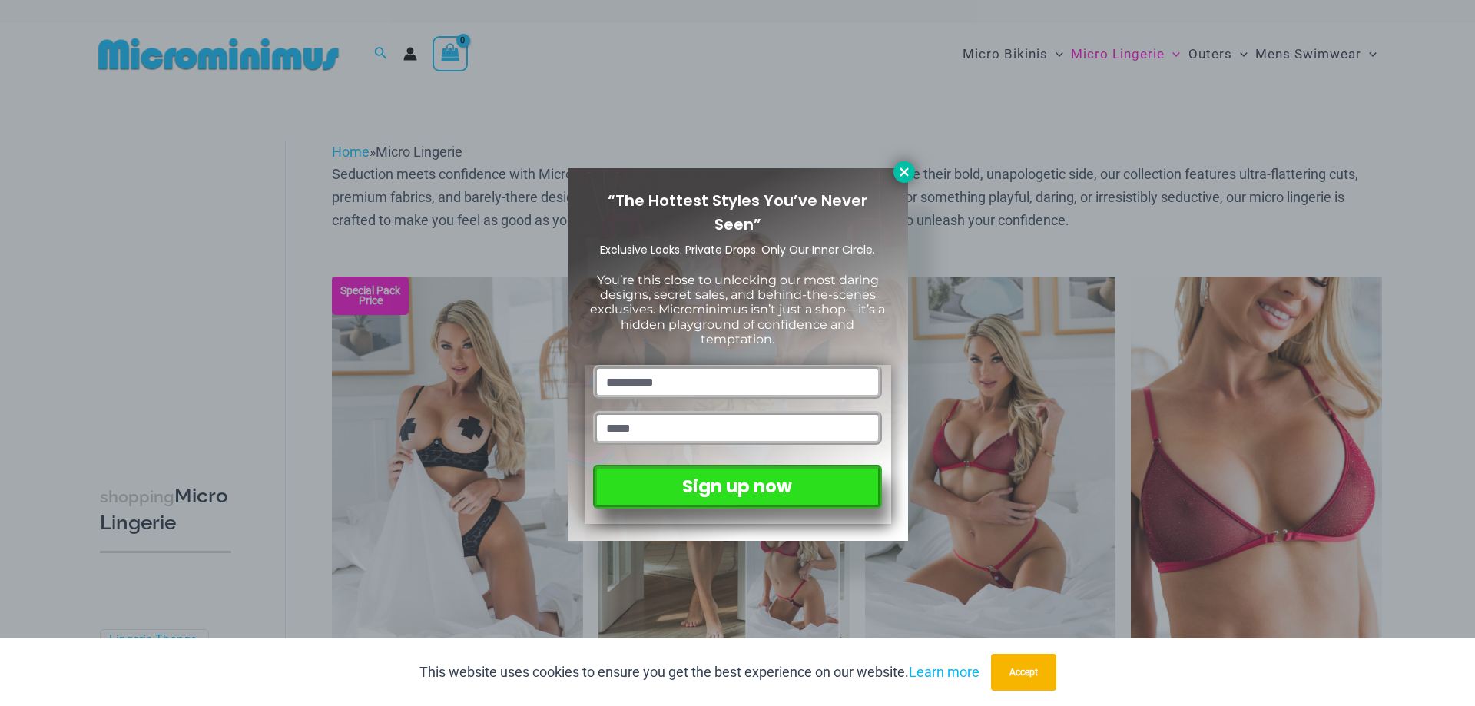 The width and height of the screenshot is (1475, 706). I want to click on span: “The Hottest Styles You’ve Never Seen”, so click(738, 212).